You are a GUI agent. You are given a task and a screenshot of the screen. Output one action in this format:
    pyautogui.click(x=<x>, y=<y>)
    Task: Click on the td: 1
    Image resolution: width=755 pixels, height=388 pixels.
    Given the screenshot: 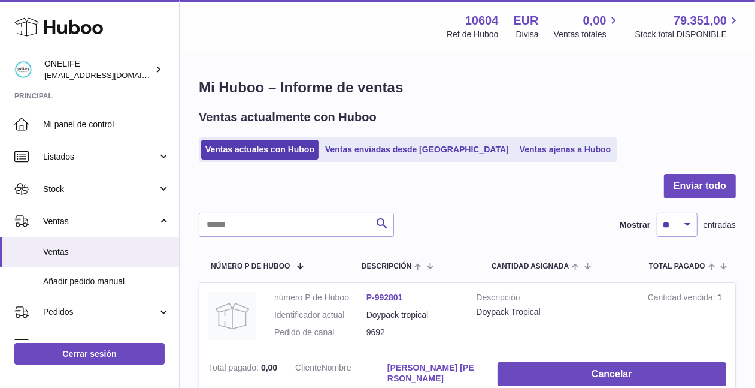 What is the action you would take?
    pyautogui.click(x=687, y=318)
    